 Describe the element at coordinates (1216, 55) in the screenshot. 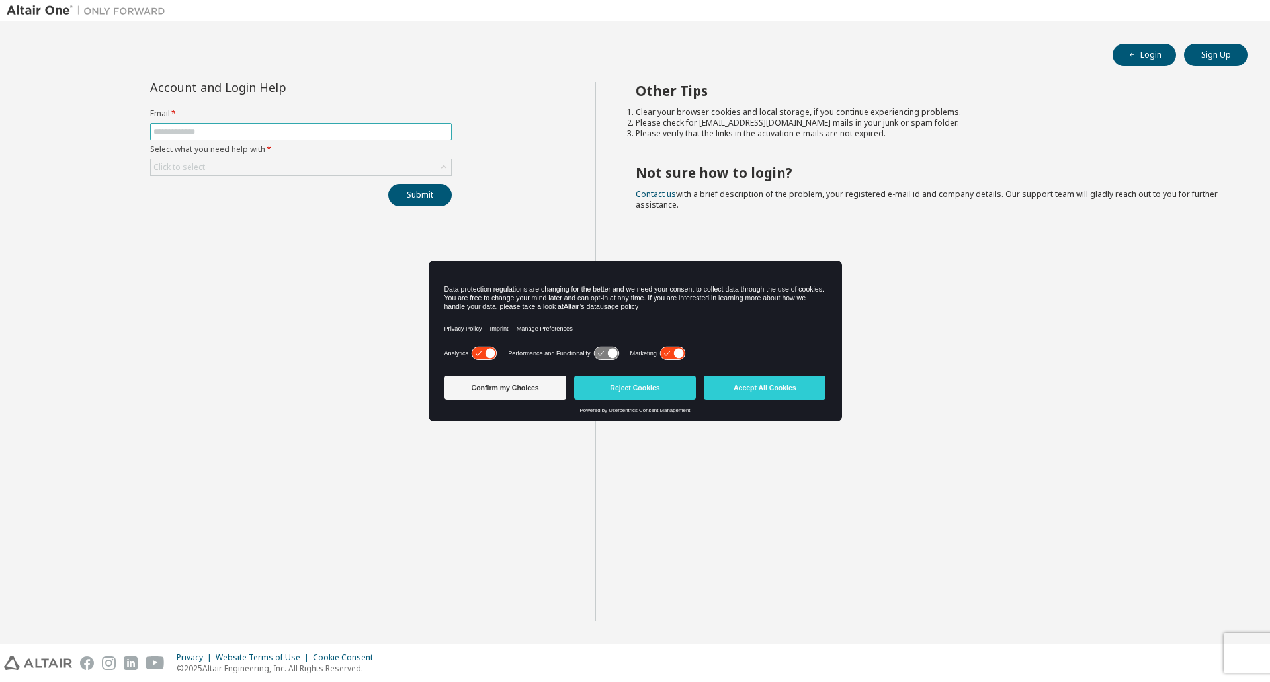

I see `button: Sign Up` at that location.